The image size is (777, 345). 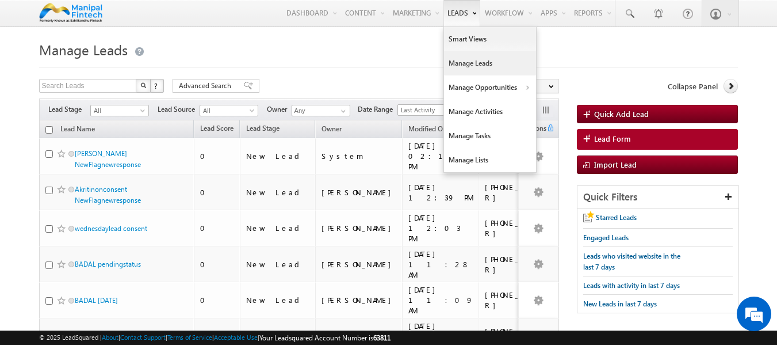 I want to click on a: Manage Opportunities, so click(x=490, y=87).